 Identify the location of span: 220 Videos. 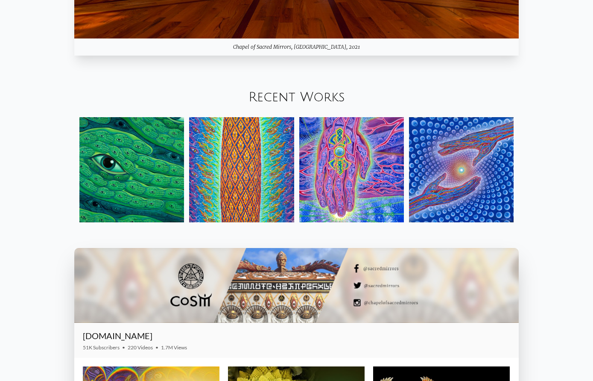
(140, 347).